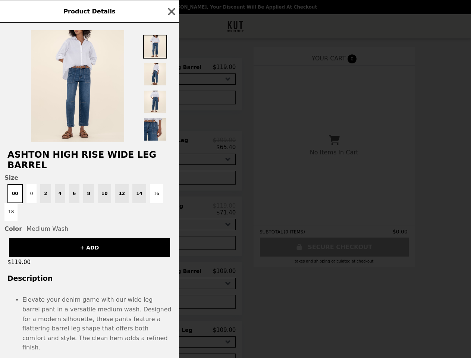 The width and height of the screenshot is (471, 358). I want to click on img: 00 / Medium Wash, so click(78, 86).